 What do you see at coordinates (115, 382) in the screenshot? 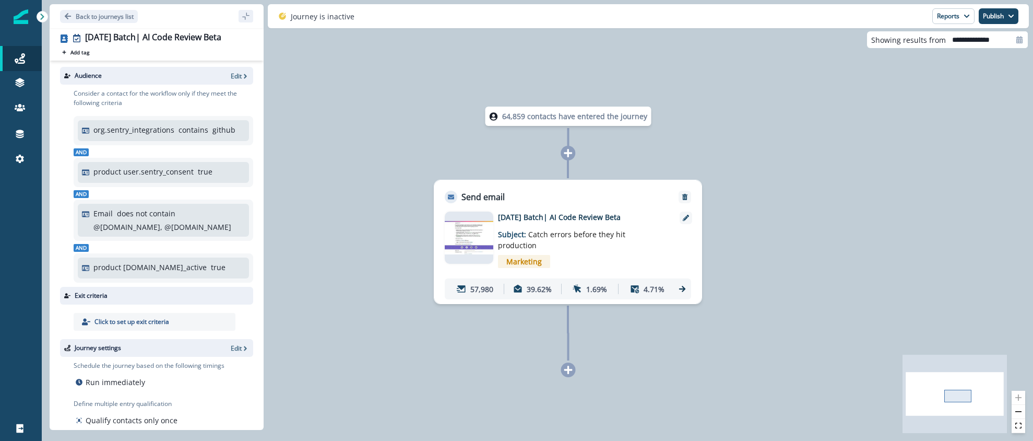
I see `p: Run immediately` at bounding box center [115, 382].